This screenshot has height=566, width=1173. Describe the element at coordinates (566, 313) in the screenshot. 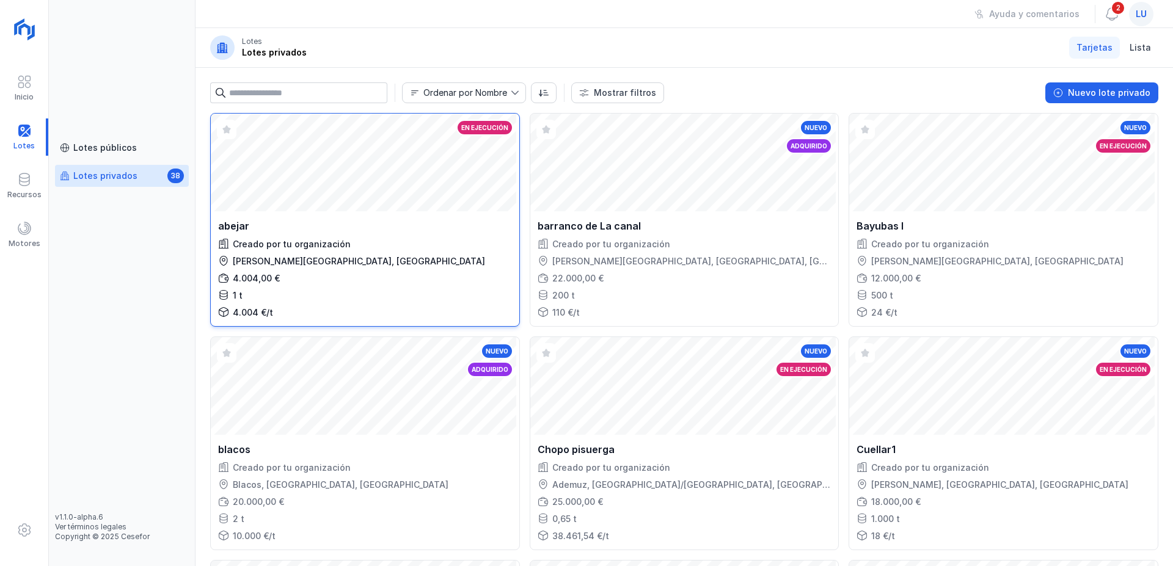

I see `div: 110 €/t` at that location.